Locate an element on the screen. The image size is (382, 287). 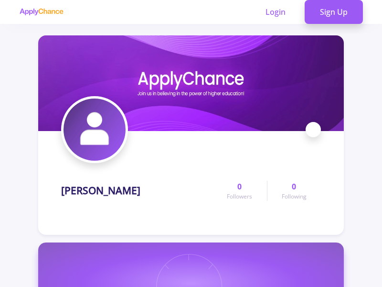
img: Iraj Kianfard avatar is located at coordinates (95, 129).